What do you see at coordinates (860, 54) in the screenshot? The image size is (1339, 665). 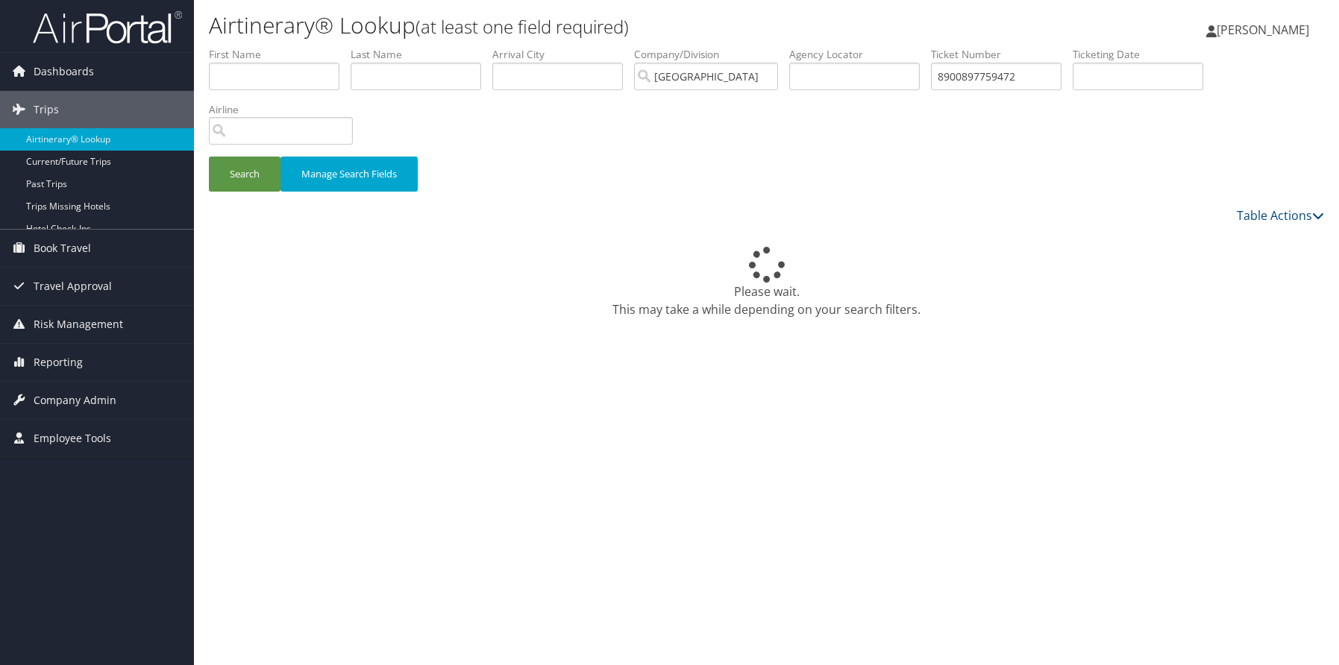 I see `label: Agency Locator` at bounding box center [860, 54].